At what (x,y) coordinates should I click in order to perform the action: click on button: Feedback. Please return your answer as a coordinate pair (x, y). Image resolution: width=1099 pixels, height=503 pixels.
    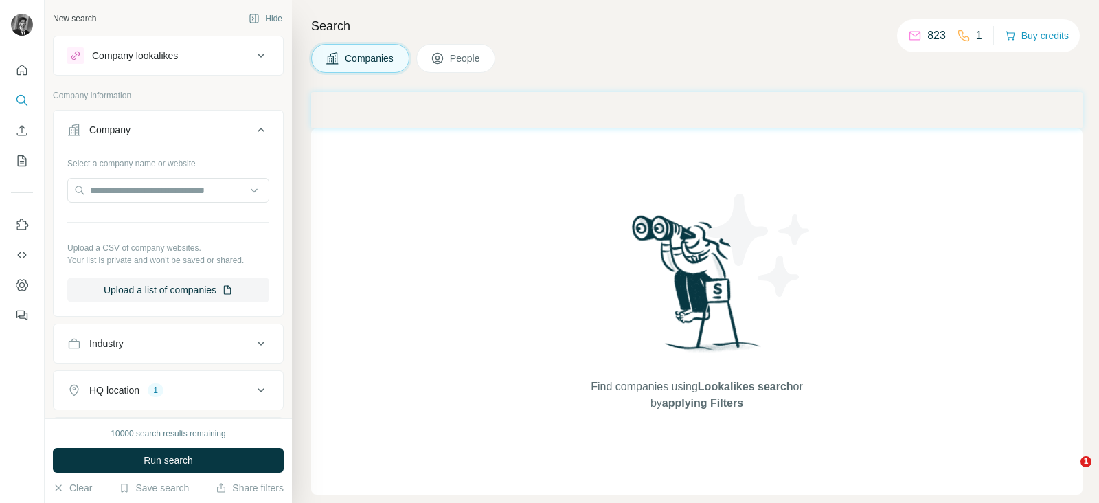
    Looking at the image, I should click on (22, 315).